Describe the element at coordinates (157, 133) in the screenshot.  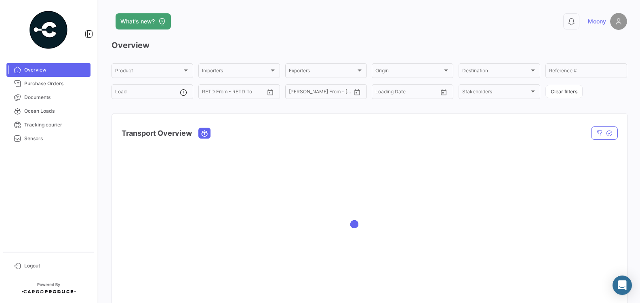
I see `h4: Transport Overview` at that location.